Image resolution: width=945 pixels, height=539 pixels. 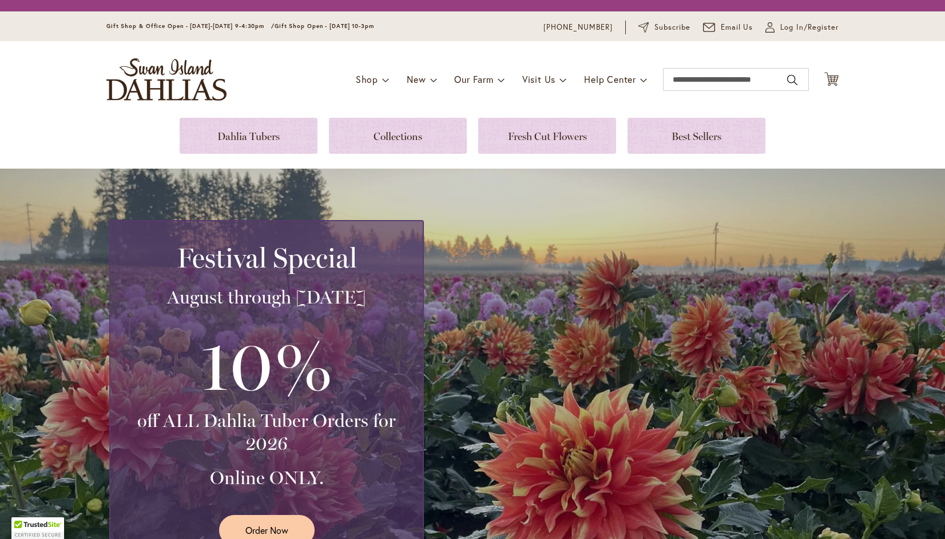 I want to click on h2: Festival Special, so click(x=266, y=258).